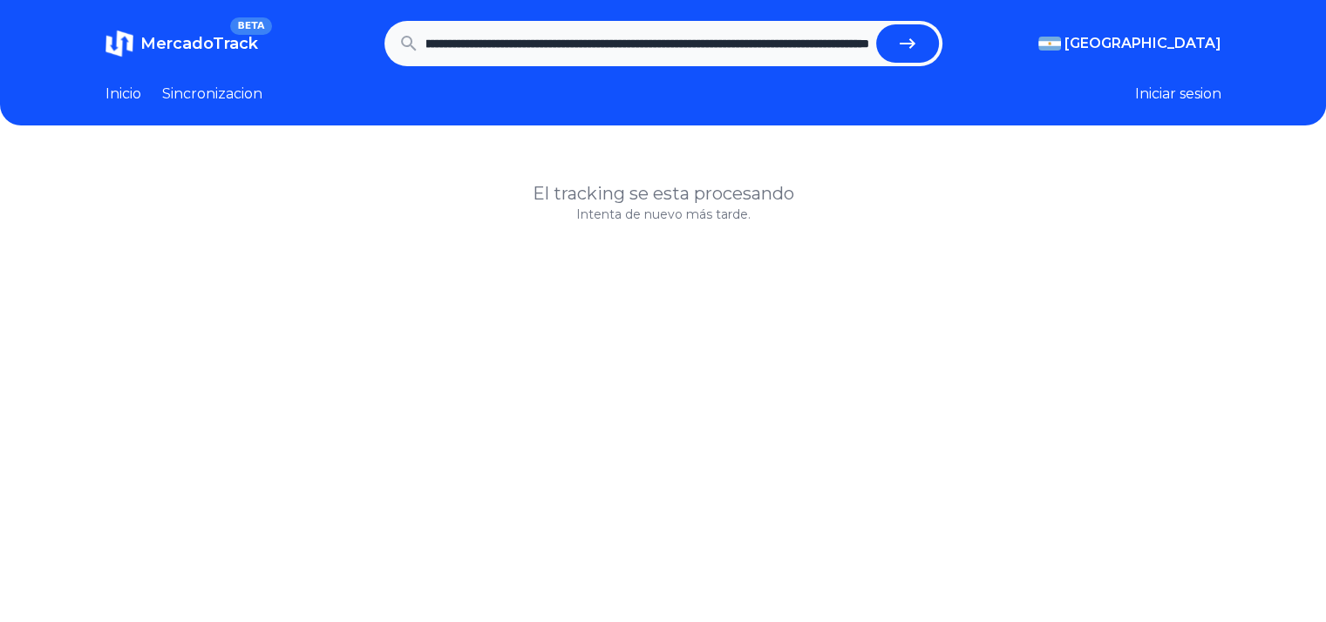 The image size is (1326, 622). I want to click on button: Iniciar sesion, so click(1178, 94).